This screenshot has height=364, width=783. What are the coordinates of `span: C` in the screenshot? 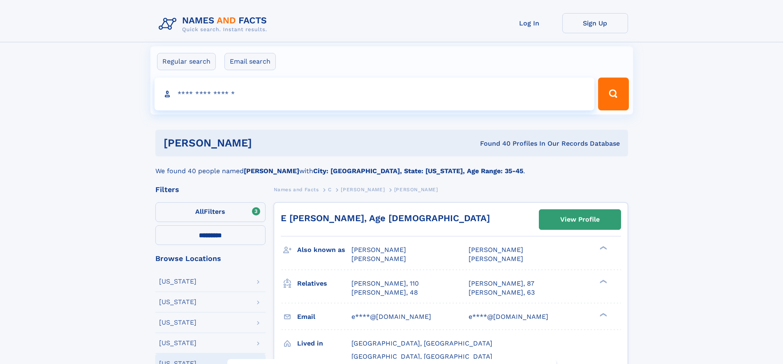 It's located at (329, 190).